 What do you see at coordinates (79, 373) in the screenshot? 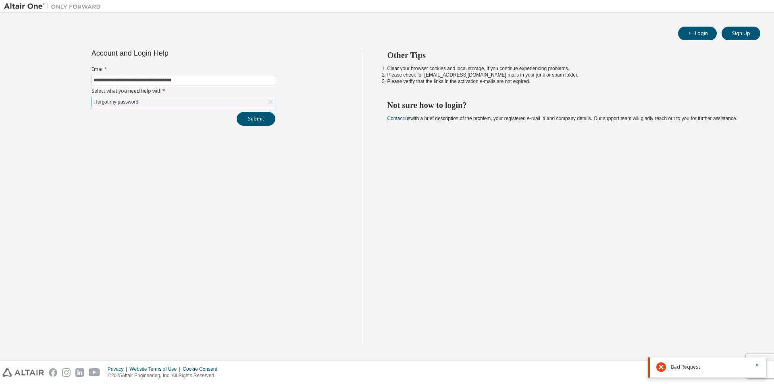
I see `img: linkedin.svg` at bounding box center [79, 373].